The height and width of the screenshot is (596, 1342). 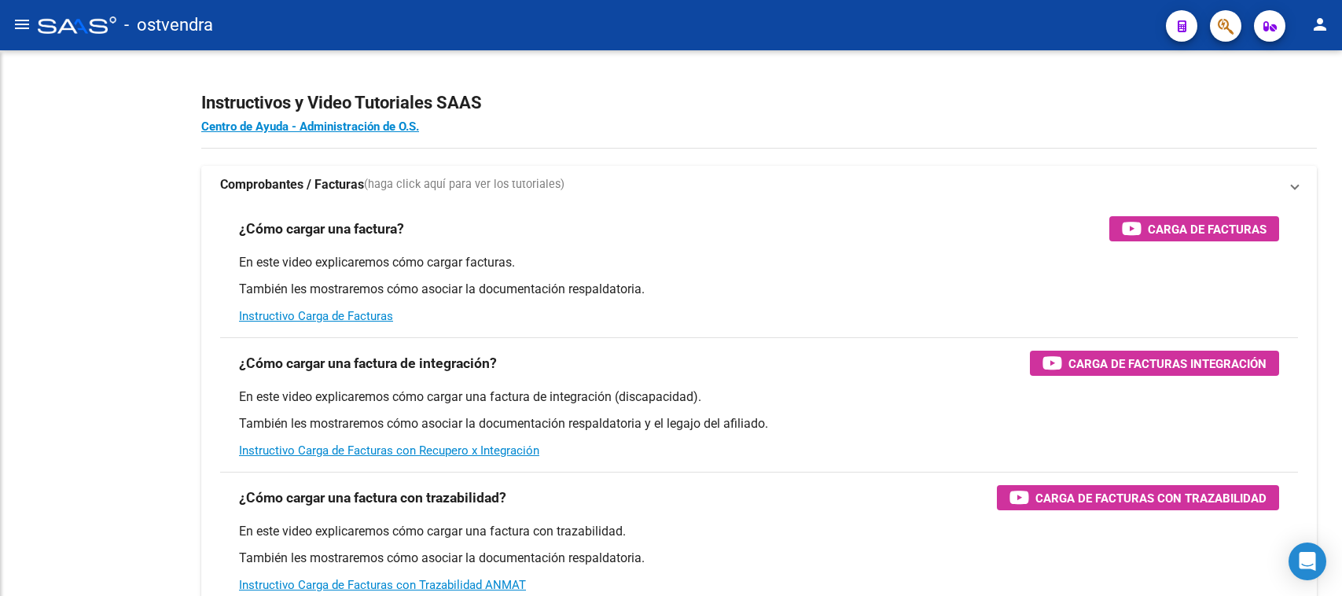 I want to click on p: En este video explicaremos cómo cargar una factura de integración (discapacidad)., so click(x=759, y=397).